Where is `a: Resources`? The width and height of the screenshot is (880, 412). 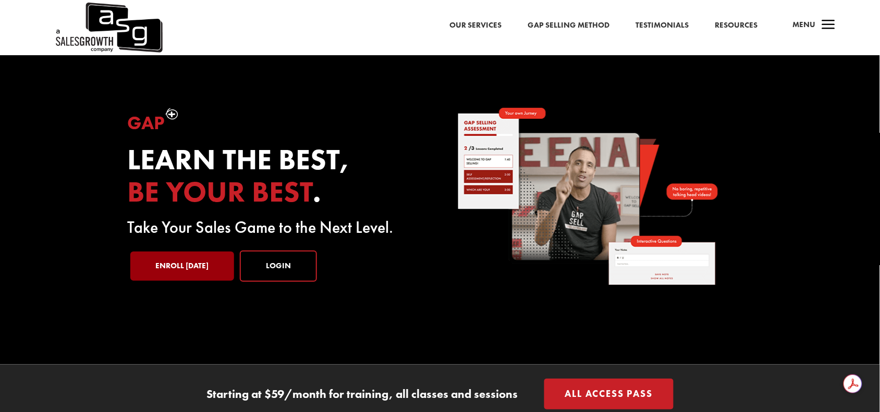 a: Resources is located at coordinates (737, 26).